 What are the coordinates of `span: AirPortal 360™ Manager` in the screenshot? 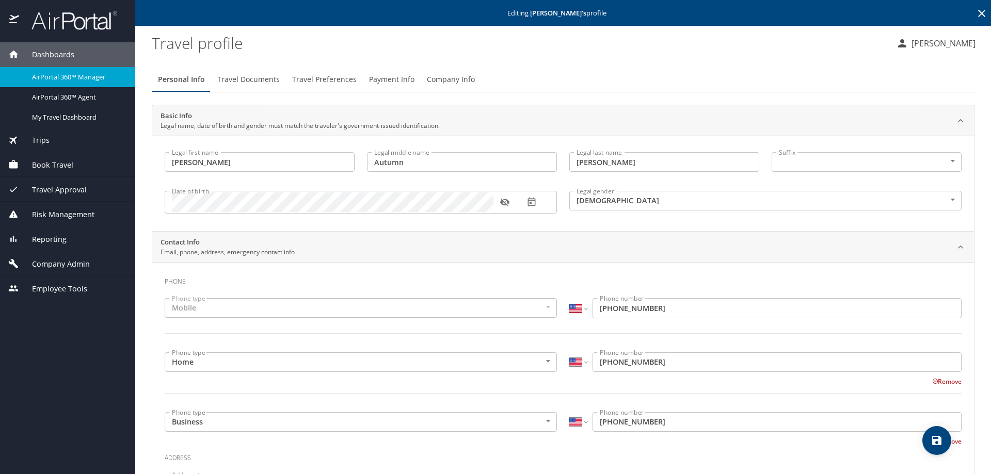 It's located at (77, 77).